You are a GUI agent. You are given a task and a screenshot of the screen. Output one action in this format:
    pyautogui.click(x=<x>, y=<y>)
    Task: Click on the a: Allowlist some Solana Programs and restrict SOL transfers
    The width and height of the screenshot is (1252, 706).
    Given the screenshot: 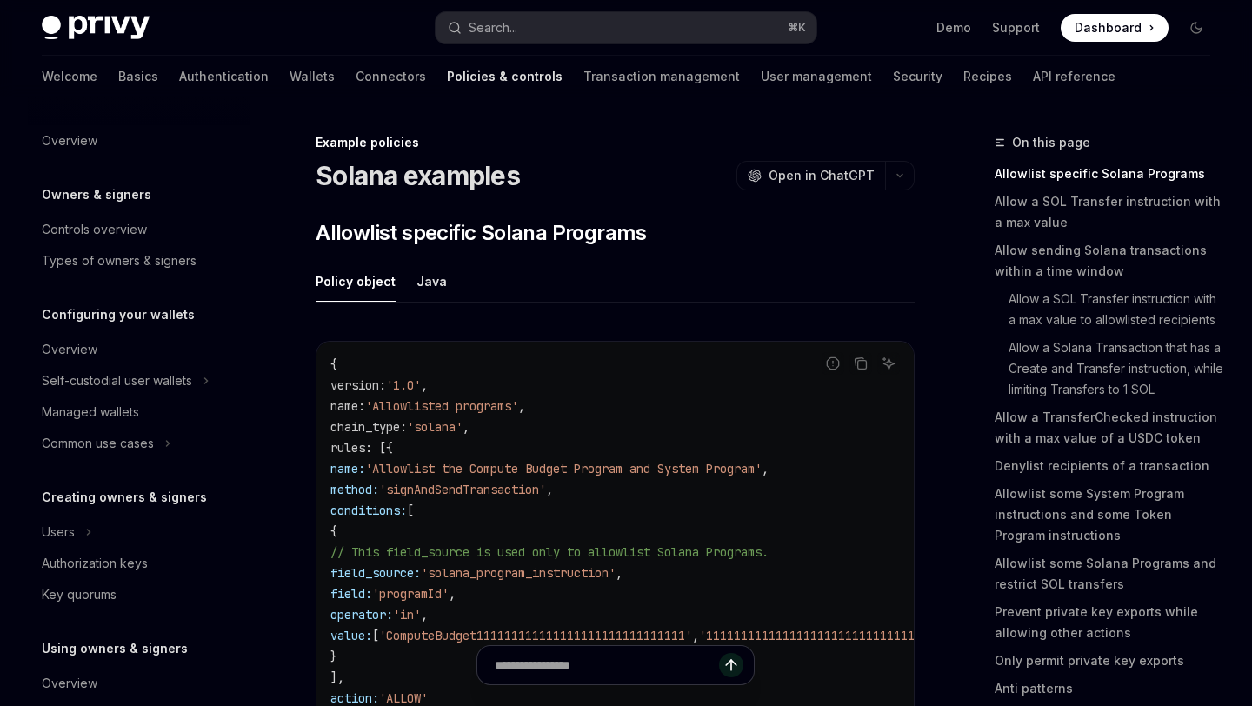 What is the action you would take?
    pyautogui.click(x=1110, y=574)
    